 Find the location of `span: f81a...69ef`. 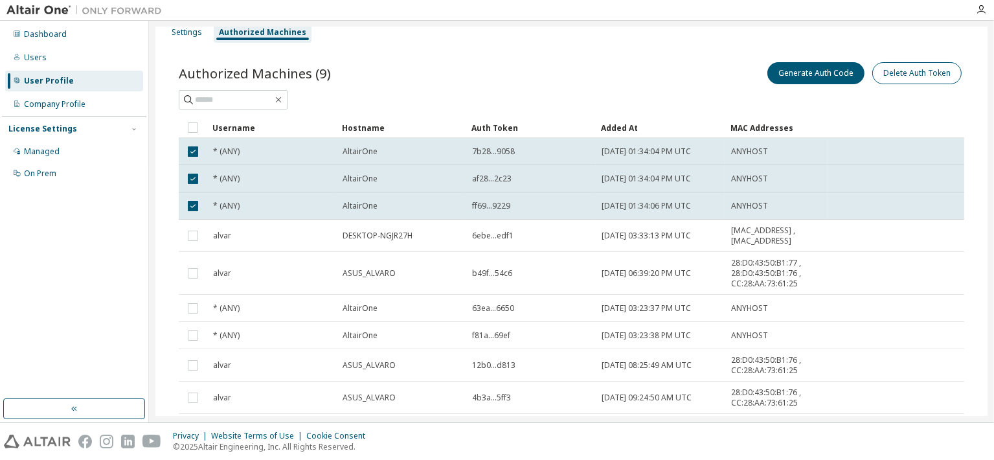

span: f81a...69ef is located at coordinates (491, 335).